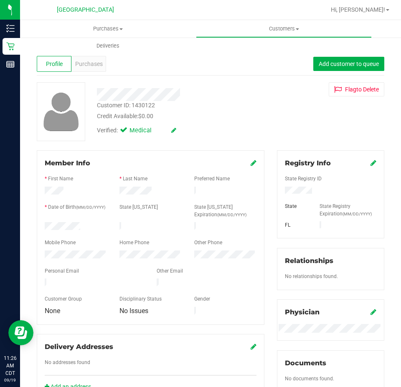 The image size is (401, 387). I want to click on label: Home Phone, so click(134, 243).